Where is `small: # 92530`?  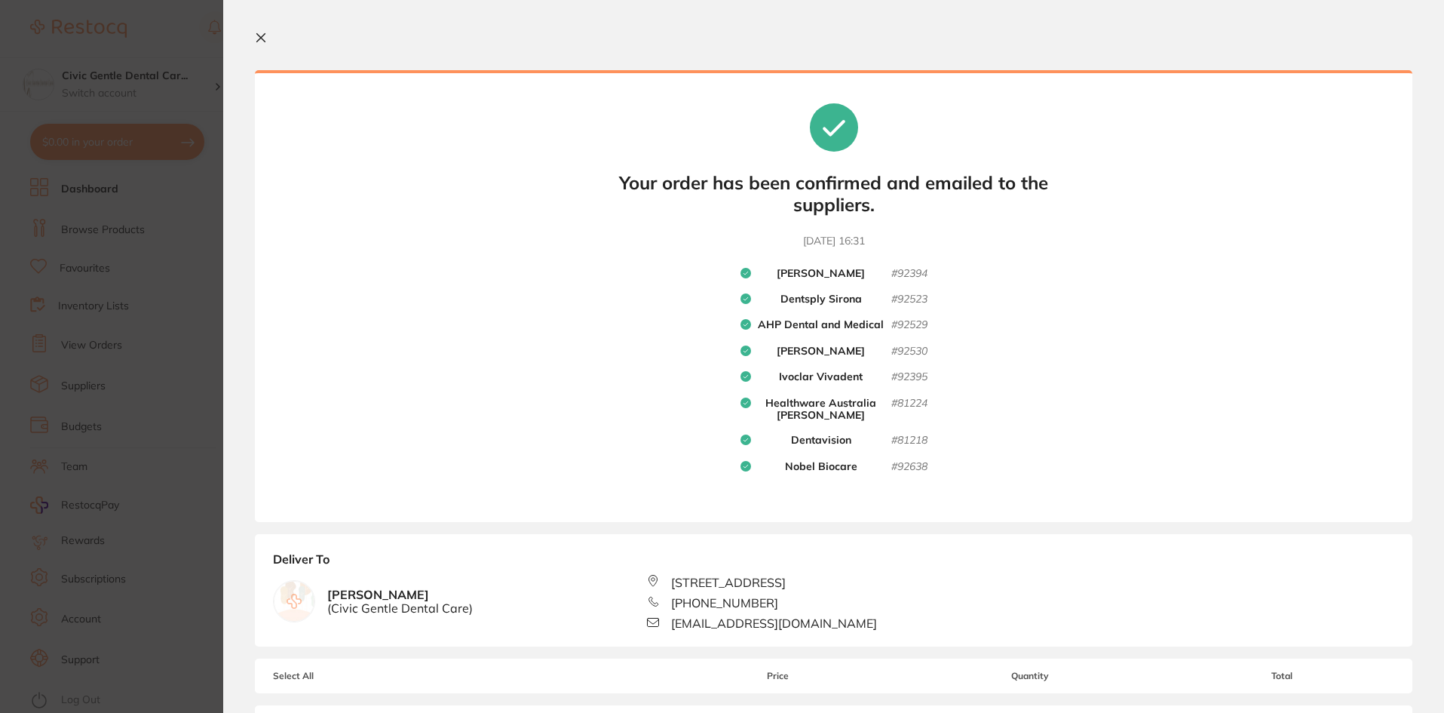
small: # 92530 is located at coordinates (910, 351).